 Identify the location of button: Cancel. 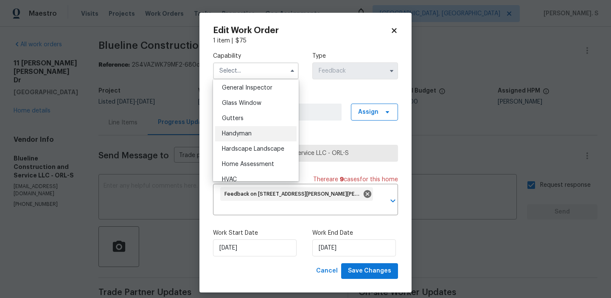
(327, 271).